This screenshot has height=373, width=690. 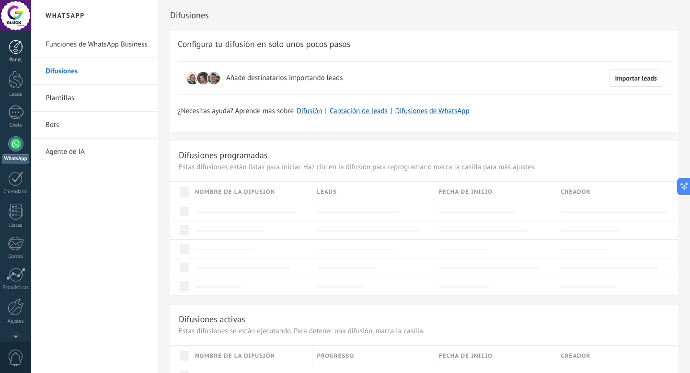 What do you see at coordinates (264, 44) in the screenshot?
I see `span: Configura tu difusión en solo unos pocos pasos` at bounding box center [264, 44].